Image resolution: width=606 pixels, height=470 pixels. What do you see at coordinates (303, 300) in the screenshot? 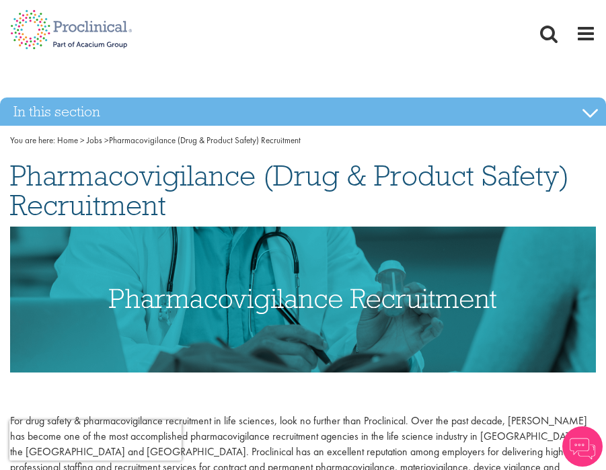
I see `img: Pharmacovigilance drug & product safety Recruitment` at bounding box center [303, 300].